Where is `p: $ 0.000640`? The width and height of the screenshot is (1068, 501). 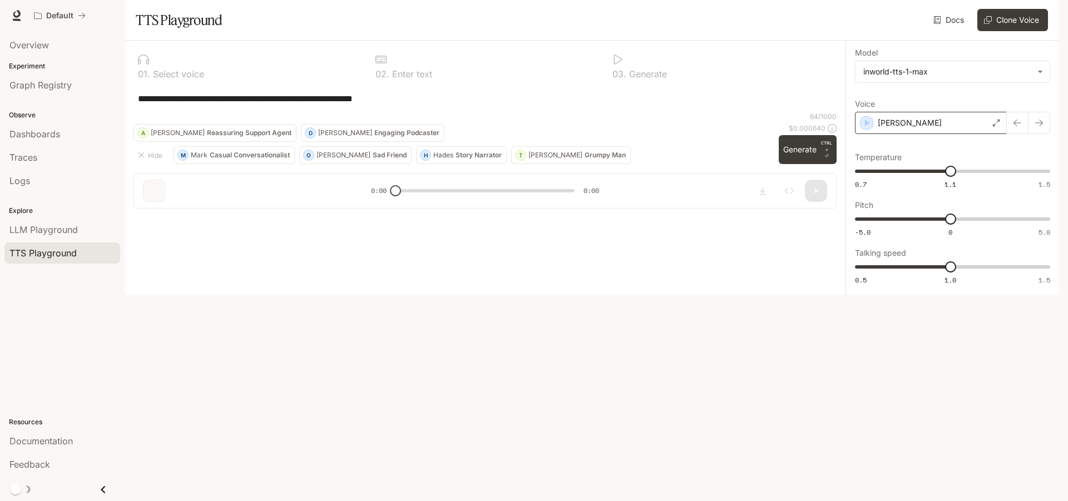
p: $ 0.000640 is located at coordinates (807, 128).